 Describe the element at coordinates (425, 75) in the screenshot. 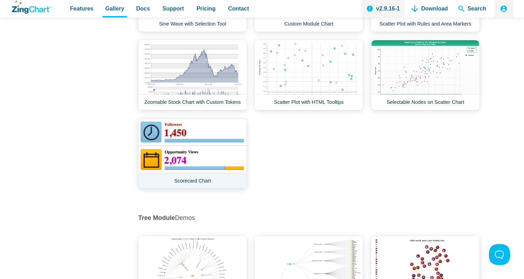

I see `a: Selectable Nodes on Scatter Chart` at that location.